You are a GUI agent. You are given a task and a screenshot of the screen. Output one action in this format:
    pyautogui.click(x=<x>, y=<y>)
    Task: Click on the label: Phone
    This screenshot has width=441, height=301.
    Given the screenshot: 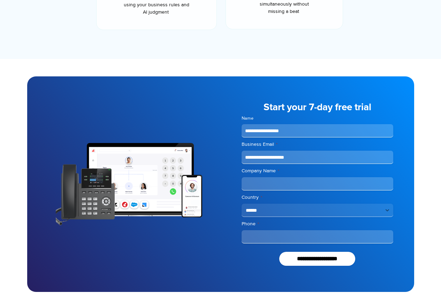 What is the action you would take?
    pyautogui.click(x=317, y=224)
    